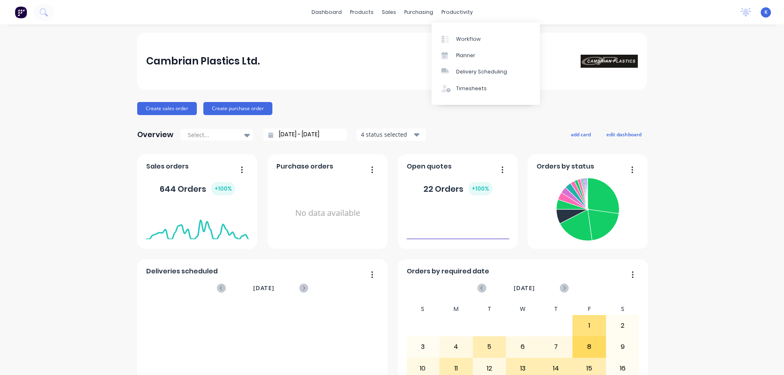 The height and width of the screenshot is (375, 784). I want to click on img: Factory, so click(21, 12).